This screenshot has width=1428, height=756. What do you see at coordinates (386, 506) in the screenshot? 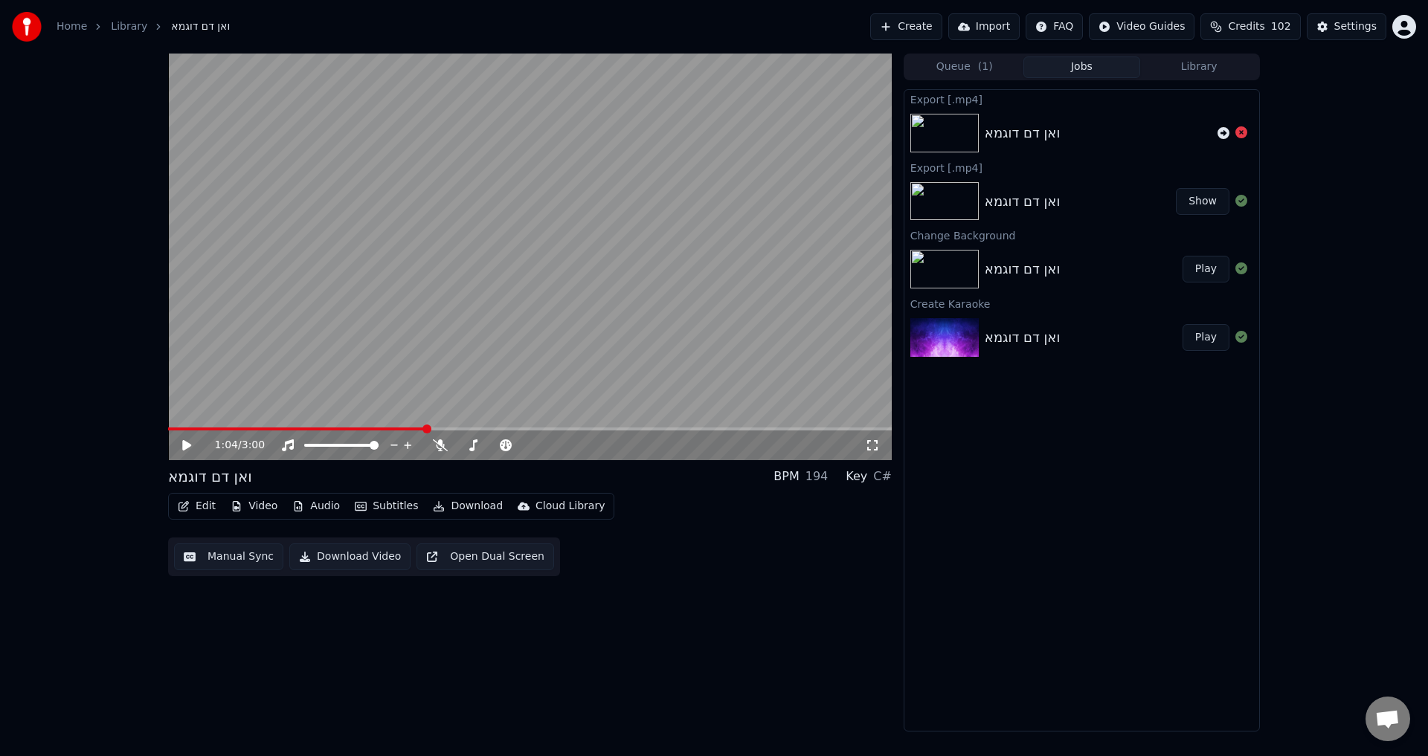
I see `button: Subtitles` at bounding box center [386, 506].